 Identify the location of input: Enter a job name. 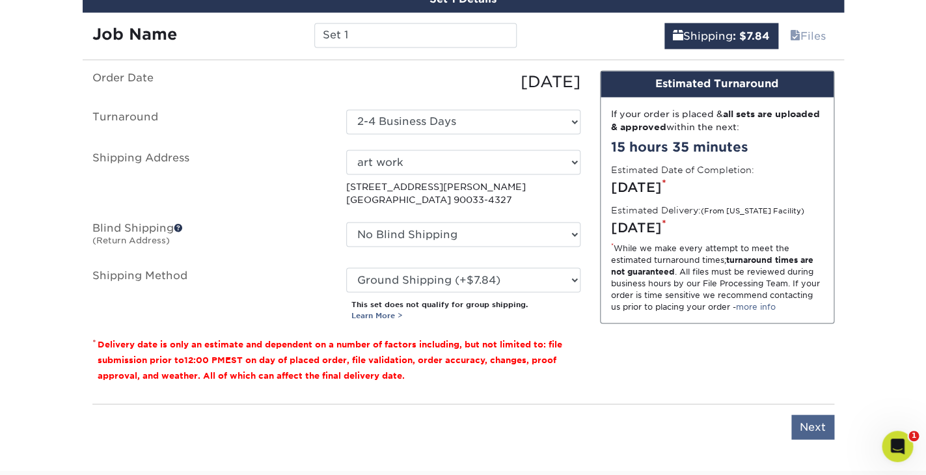
(415, 35).